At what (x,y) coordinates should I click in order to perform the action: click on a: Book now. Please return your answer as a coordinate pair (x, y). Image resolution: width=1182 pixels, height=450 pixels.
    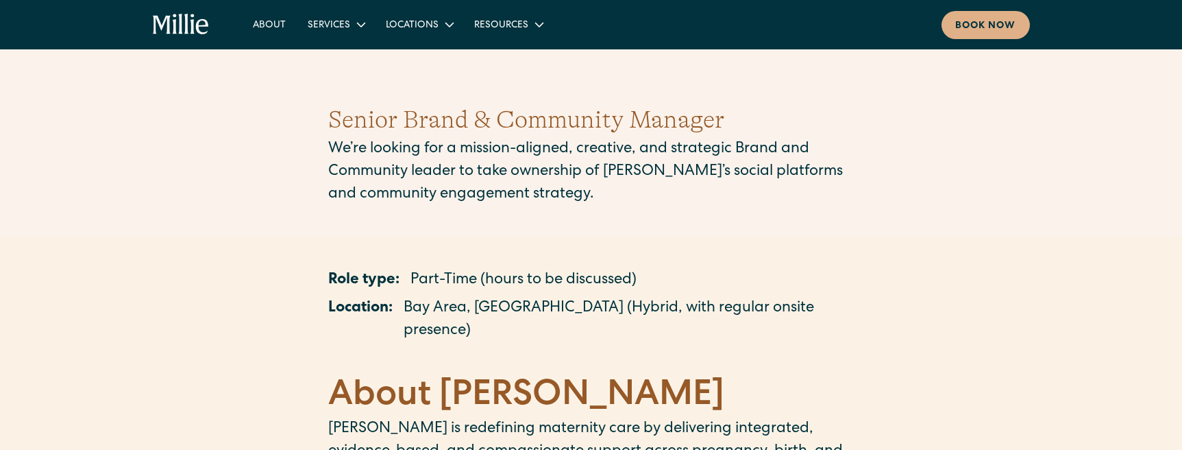
    Looking at the image, I should click on (986, 25).